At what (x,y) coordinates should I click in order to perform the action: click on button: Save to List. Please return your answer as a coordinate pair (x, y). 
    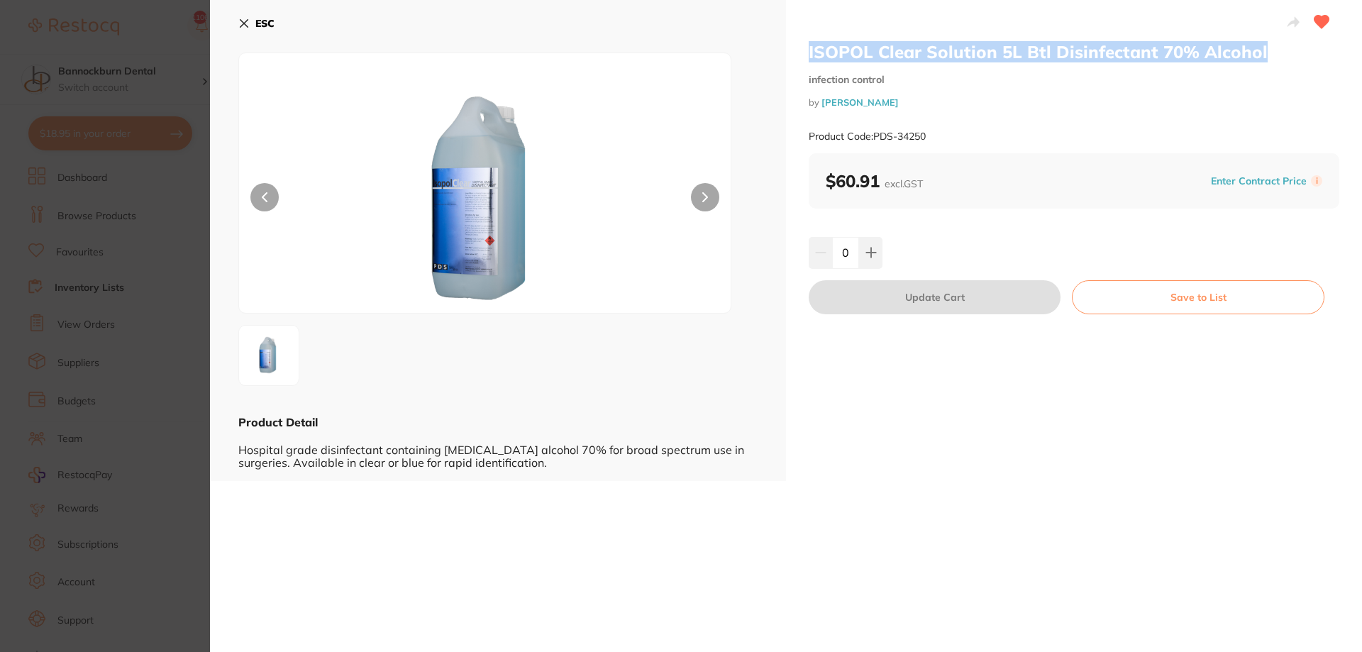
    Looking at the image, I should click on (1198, 297).